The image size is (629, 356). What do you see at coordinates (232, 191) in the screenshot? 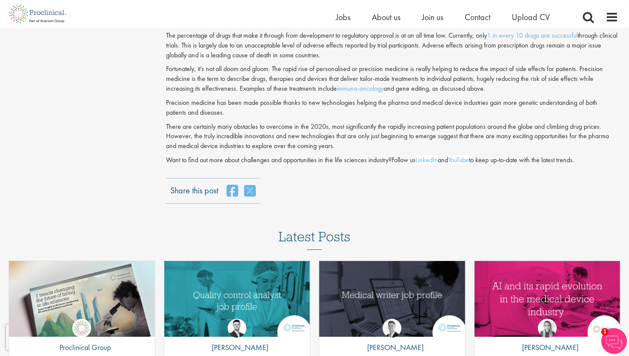
I see `a: share on facebook` at bounding box center [232, 191].